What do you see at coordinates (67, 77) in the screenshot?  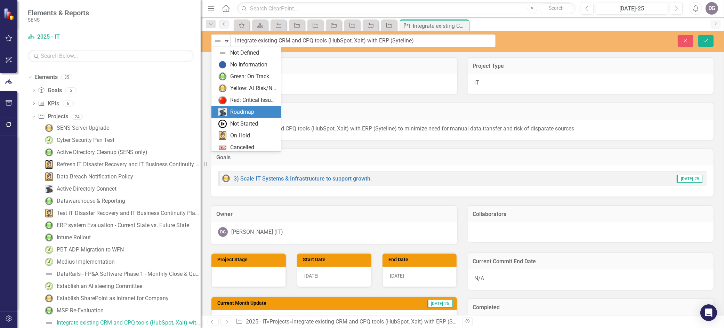 I see `div: 35` at bounding box center [67, 77].